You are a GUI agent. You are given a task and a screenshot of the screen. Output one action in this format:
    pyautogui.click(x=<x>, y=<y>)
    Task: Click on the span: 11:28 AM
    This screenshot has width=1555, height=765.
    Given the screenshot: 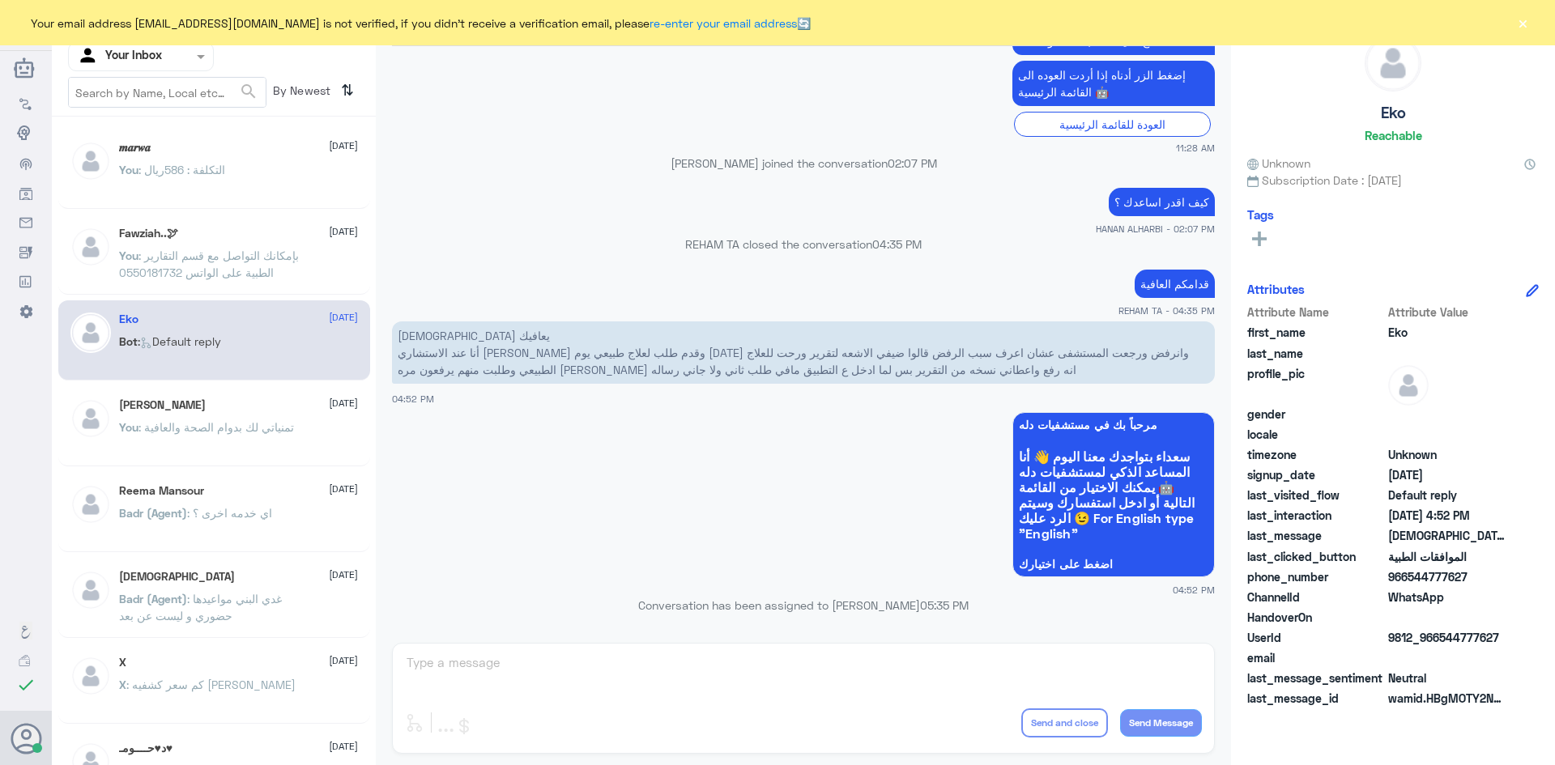 What is the action you would take?
    pyautogui.click(x=1195, y=147)
    